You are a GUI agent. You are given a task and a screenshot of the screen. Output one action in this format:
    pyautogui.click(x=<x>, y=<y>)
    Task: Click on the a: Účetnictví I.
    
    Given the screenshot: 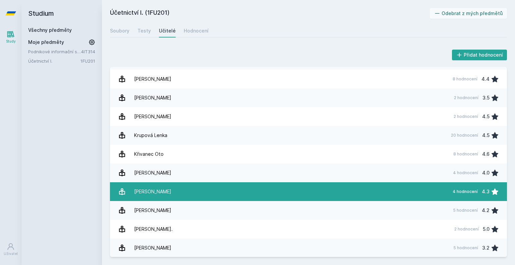 What is the action you would take?
    pyautogui.click(x=54, y=61)
    